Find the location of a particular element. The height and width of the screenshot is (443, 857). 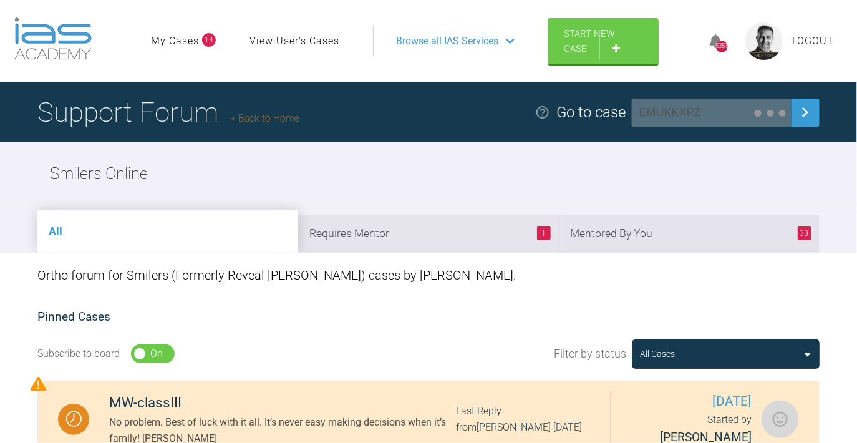

span: 14 is located at coordinates (209, 40).